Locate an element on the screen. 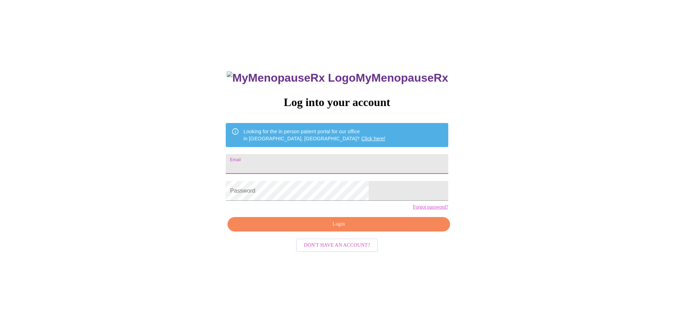 The image size is (674, 322). button: Don't have an account? is located at coordinates (337, 246).